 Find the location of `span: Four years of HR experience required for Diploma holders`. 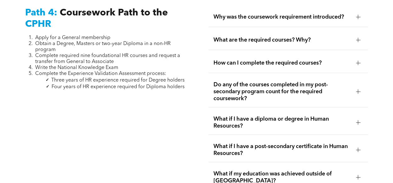

span: Four years of HR experience required for Diploma holders is located at coordinates (118, 87).